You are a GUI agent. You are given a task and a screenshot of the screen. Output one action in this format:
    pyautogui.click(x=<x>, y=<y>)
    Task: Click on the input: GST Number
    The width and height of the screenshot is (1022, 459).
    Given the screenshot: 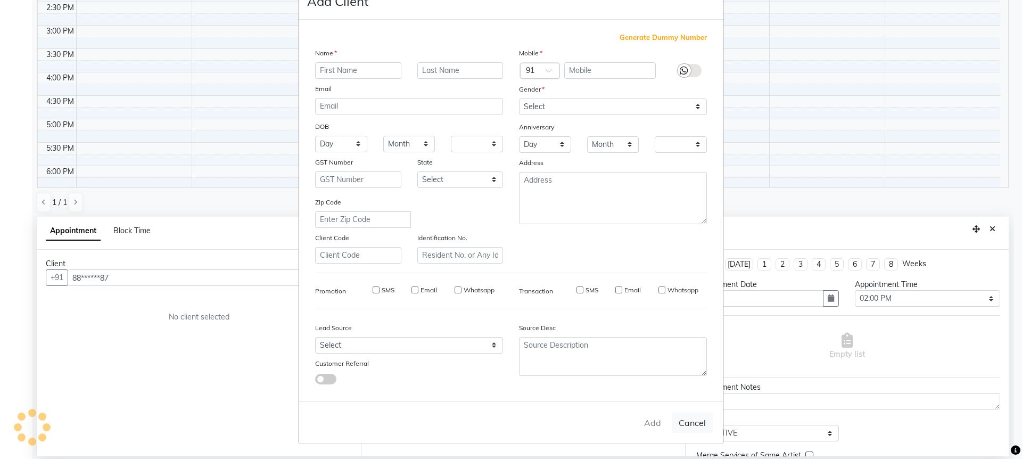 What is the action you would take?
    pyautogui.click(x=358, y=179)
    